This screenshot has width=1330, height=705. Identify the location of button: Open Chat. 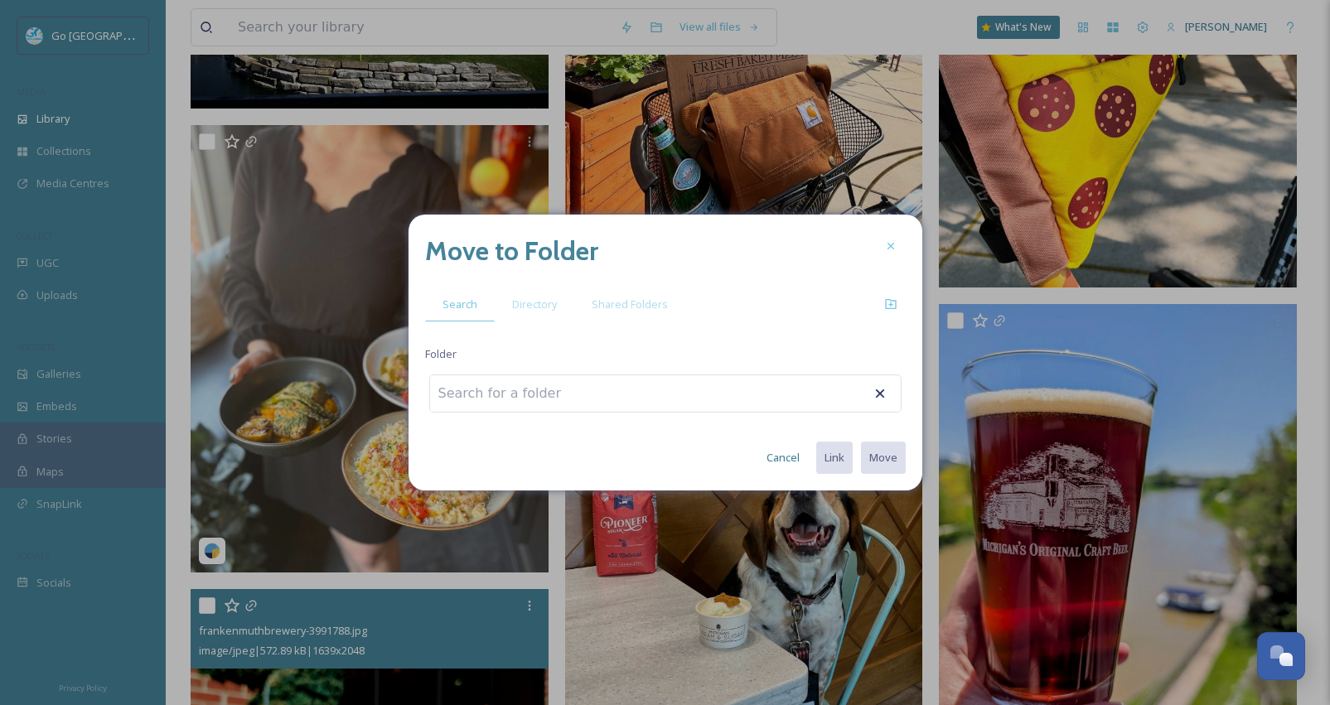
(1281, 656).